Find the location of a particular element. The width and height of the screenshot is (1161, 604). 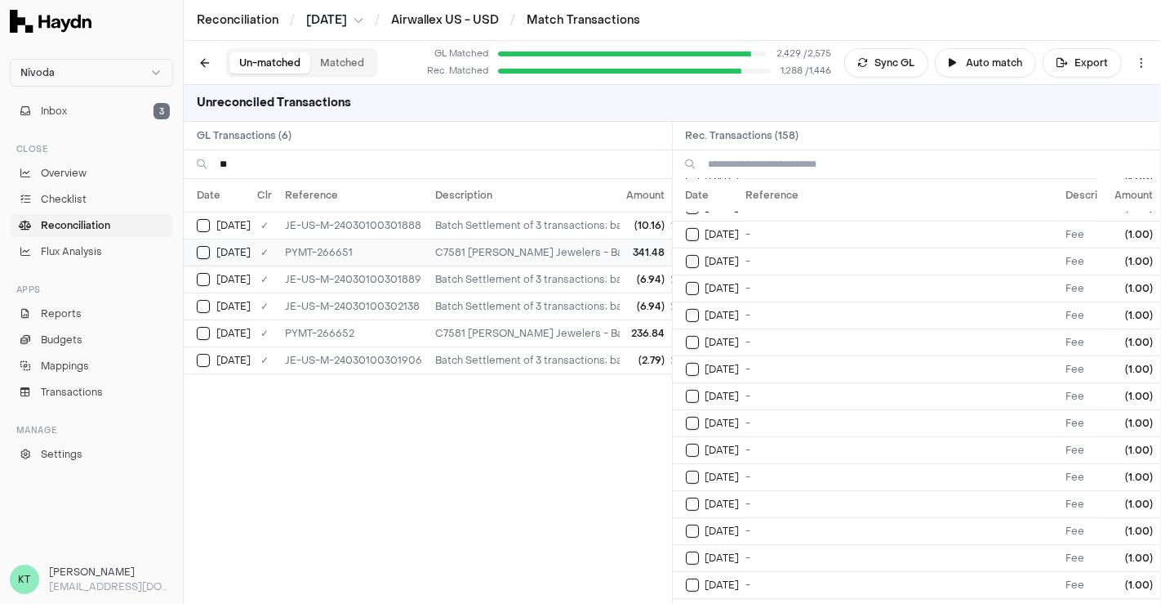

span: Overview is located at coordinates (64, 173).